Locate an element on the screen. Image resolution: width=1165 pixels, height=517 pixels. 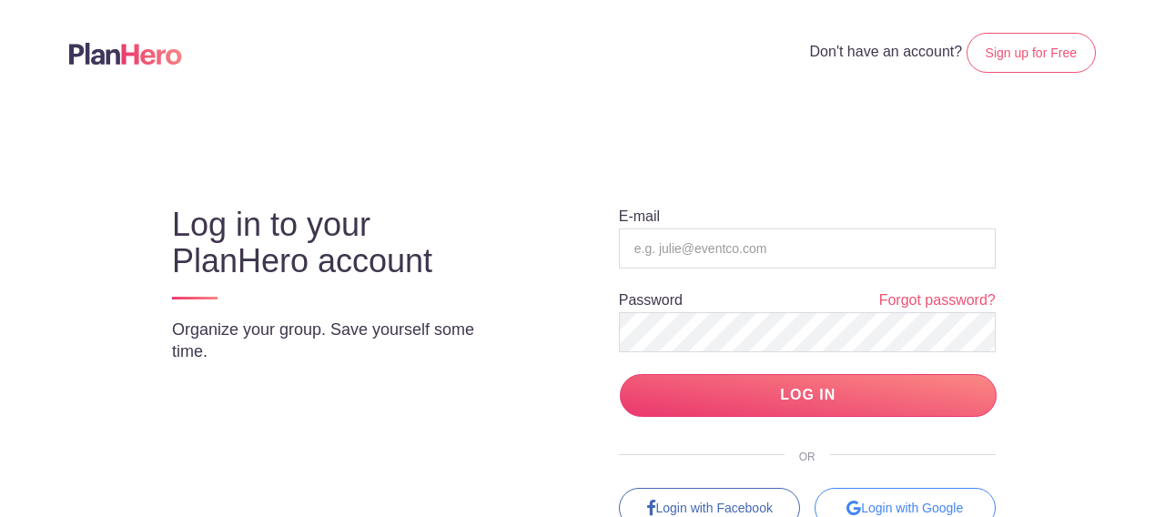
img: Logo main planhero is located at coordinates (126, 54).